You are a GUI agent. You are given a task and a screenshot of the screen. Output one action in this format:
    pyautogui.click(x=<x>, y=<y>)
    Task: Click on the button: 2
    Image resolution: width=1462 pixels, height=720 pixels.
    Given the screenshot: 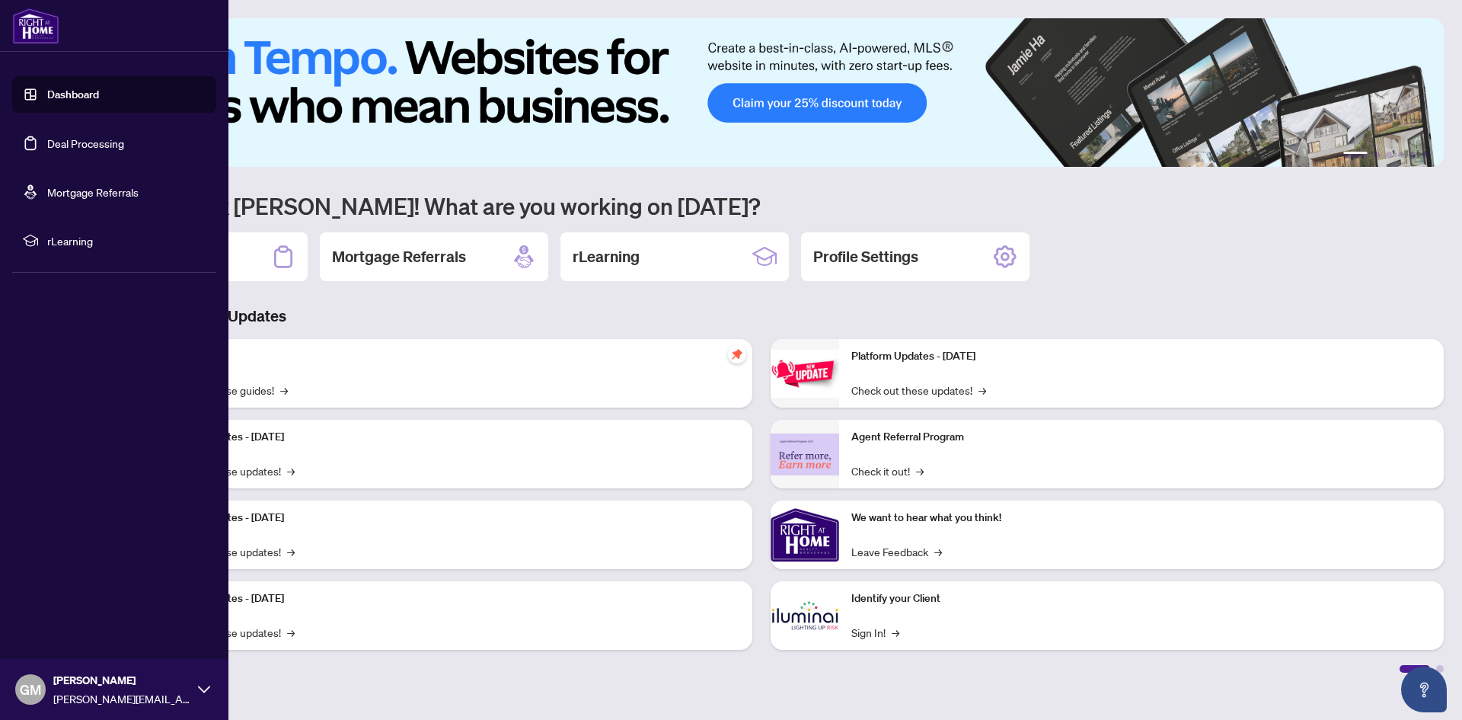 What is the action you would take?
    pyautogui.click(x=1377, y=155)
    